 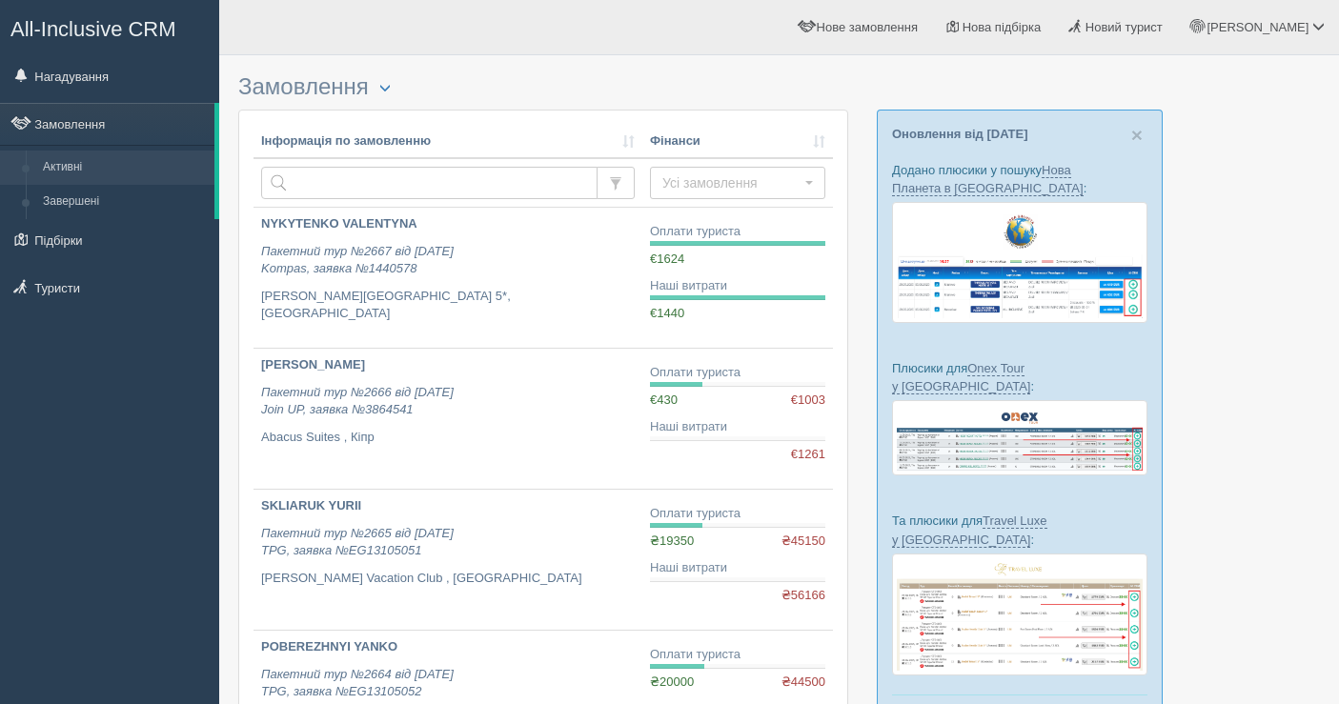 What do you see at coordinates (672, 681) in the screenshot?
I see `span: ₴20000` at bounding box center [672, 681].